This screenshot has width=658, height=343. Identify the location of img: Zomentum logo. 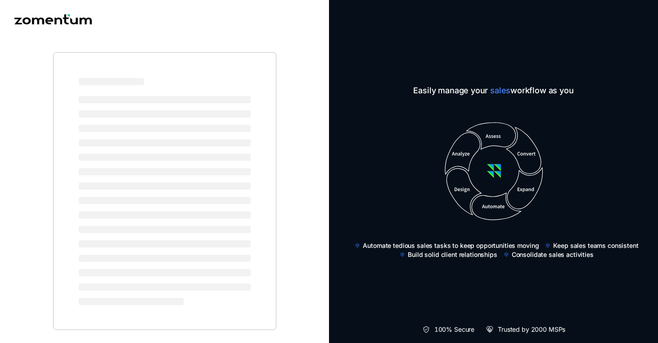
(53, 19).